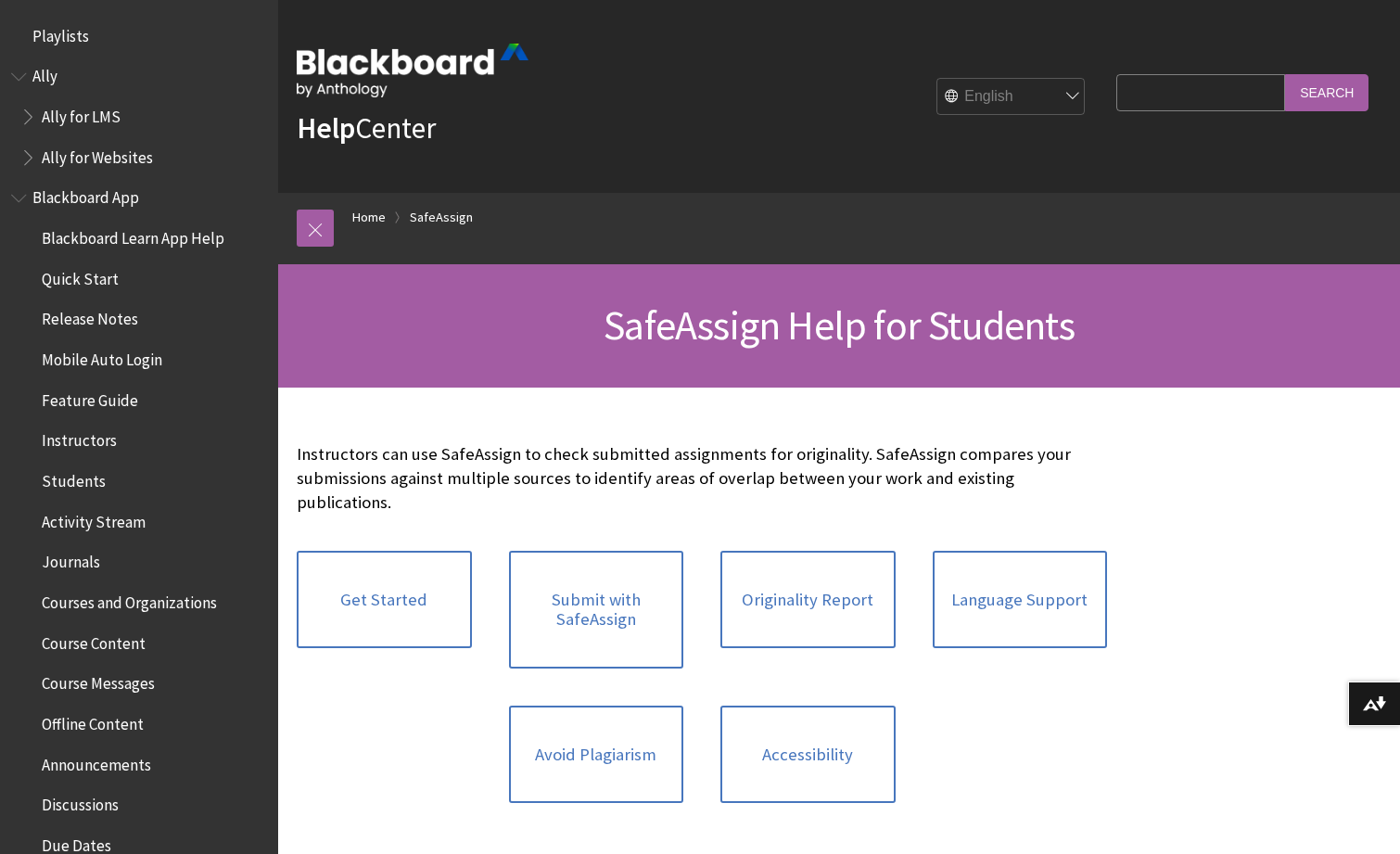  I want to click on span: Announcements, so click(96, 762).